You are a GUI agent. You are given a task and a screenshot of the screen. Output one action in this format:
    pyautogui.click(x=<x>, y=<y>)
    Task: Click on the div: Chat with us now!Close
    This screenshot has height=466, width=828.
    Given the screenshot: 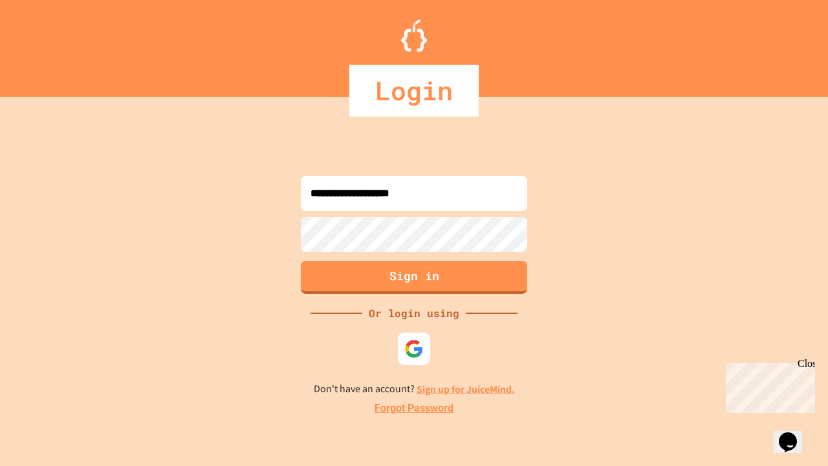 What is the action you would take?
    pyautogui.click(x=47, y=43)
    